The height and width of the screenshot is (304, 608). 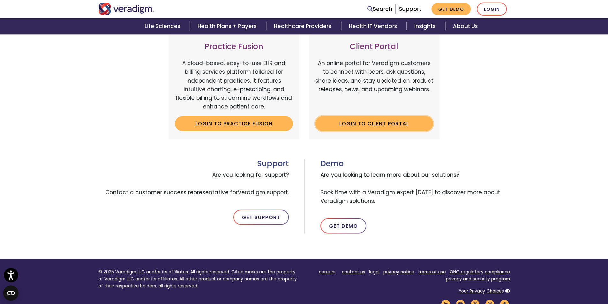 I want to click on a: Insights, so click(x=426, y=26).